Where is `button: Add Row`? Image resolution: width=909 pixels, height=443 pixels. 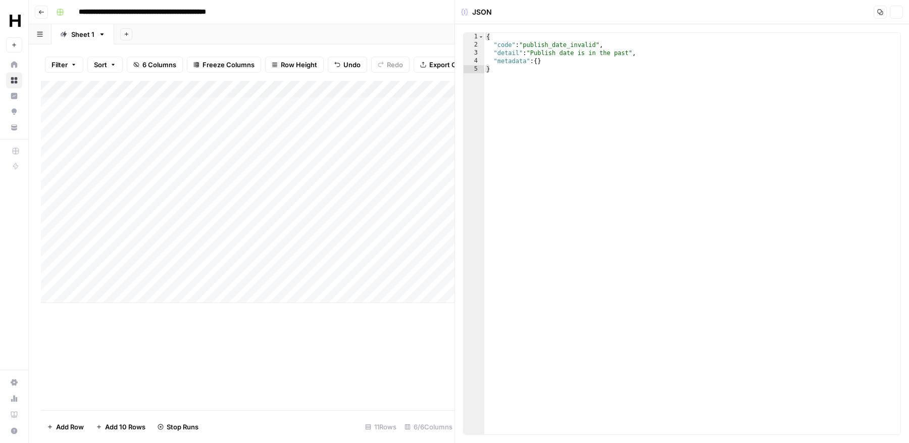
button: Add Row is located at coordinates (65, 427).